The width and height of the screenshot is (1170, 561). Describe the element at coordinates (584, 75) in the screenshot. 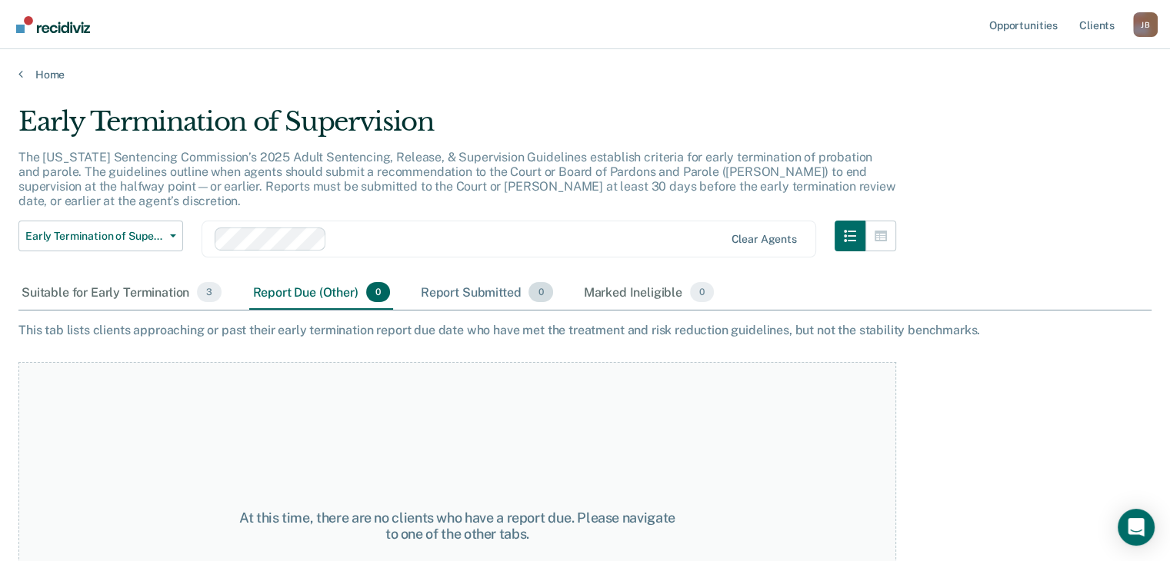

I see `a: Home` at that location.